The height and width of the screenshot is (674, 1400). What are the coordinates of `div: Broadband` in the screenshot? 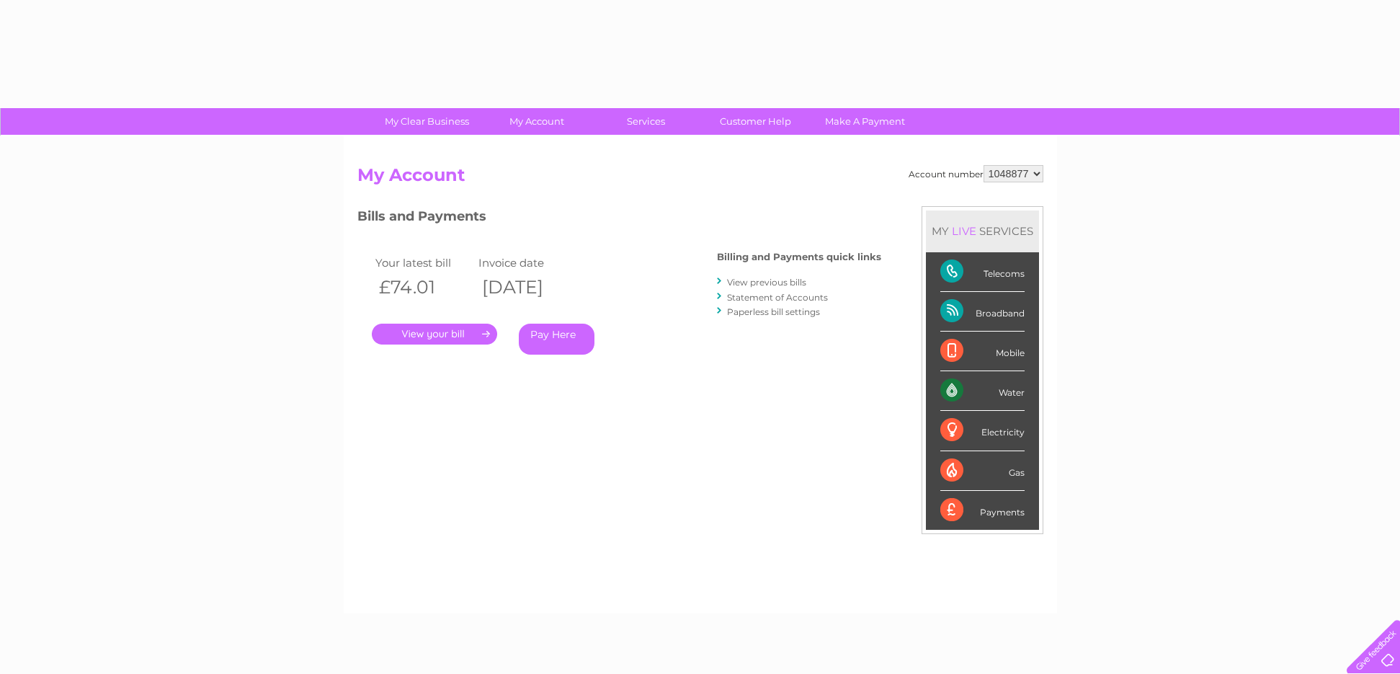 It's located at (982, 311).